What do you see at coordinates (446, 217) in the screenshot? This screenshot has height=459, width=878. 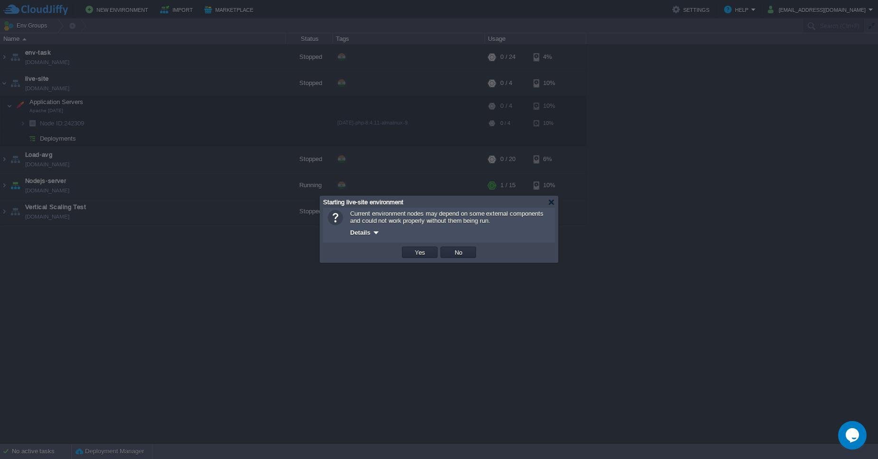 I see `span: Current environment nodes may depend on some external components and could not work properly with...` at bounding box center [446, 217].